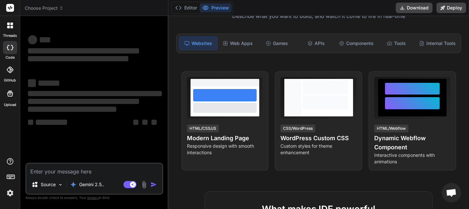 The width and height of the screenshot is (469, 209). What do you see at coordinates (93, 197) in the screenshot?
I see `span: privacy` at bounding box center [93, 197].